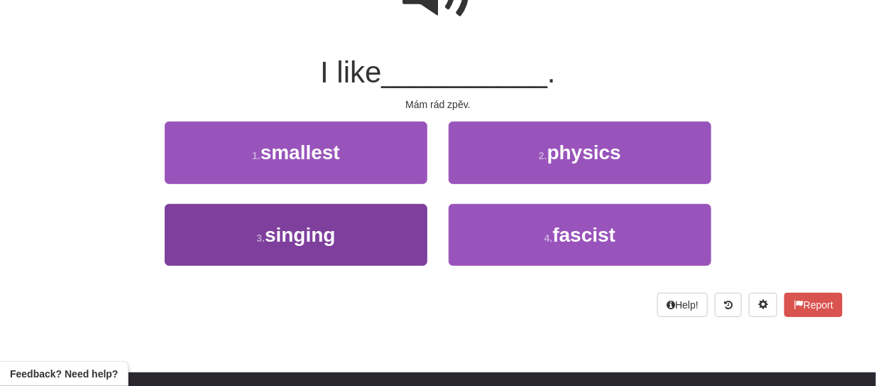  Describe the element at coordinates (584, 234) in the screenshot. I see `span: fascist` at that location.